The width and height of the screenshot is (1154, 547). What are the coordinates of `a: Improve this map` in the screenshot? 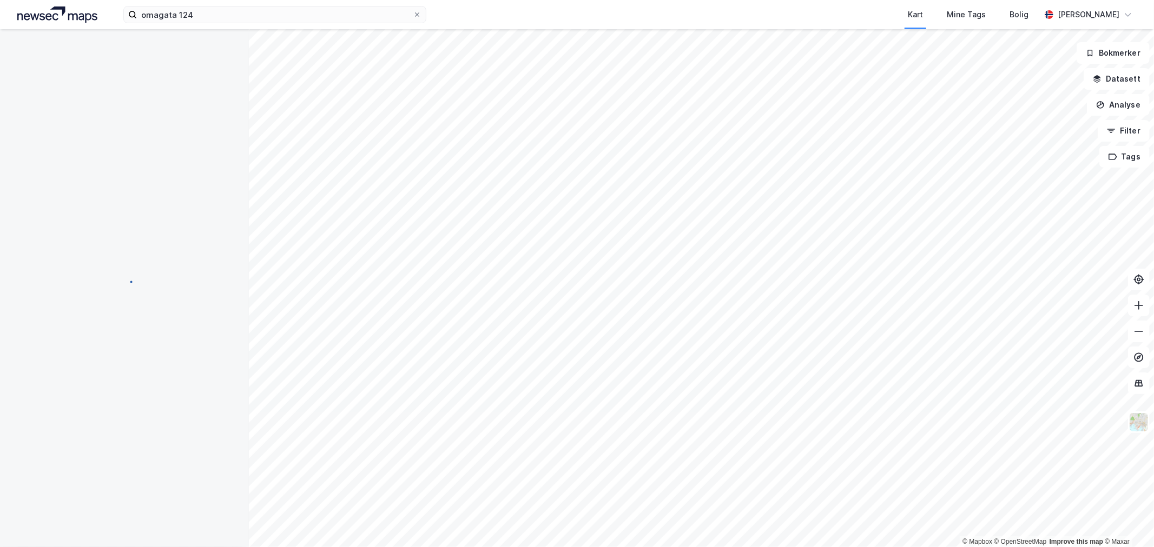 It's located at (1076, 542).